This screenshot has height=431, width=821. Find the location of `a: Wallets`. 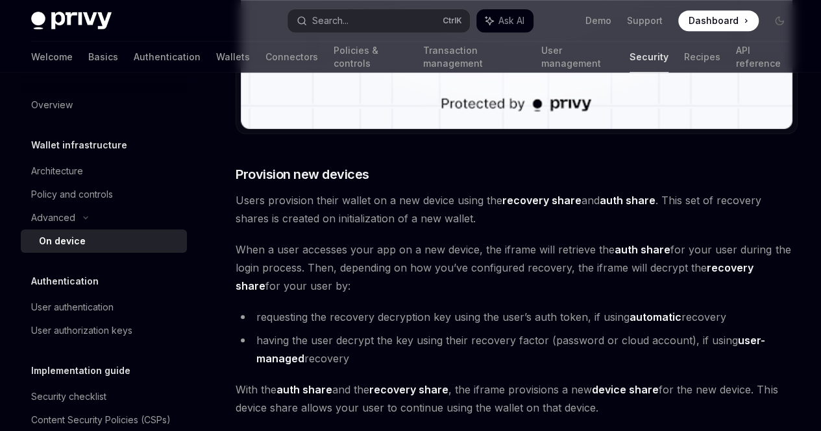

a: Wallets is located at coordinates (233, 57).